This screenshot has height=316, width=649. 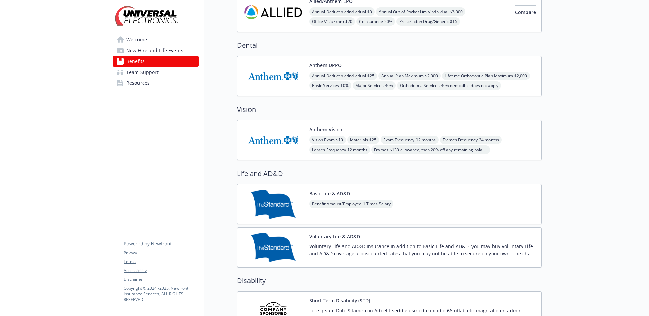 What do you see at coordinates (339, 301) in the screenshot?
I see `button: Short Term Disability (STD)` at bounding box center [339, 301].